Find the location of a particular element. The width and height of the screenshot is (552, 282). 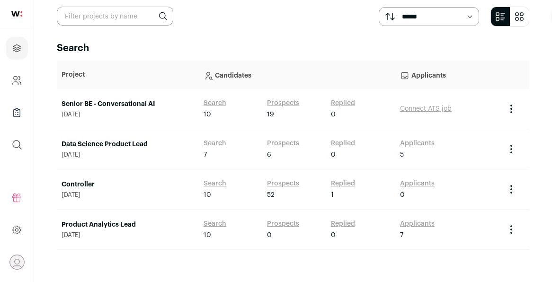

a: Connect ATS job is located at coordinates (426, 109).